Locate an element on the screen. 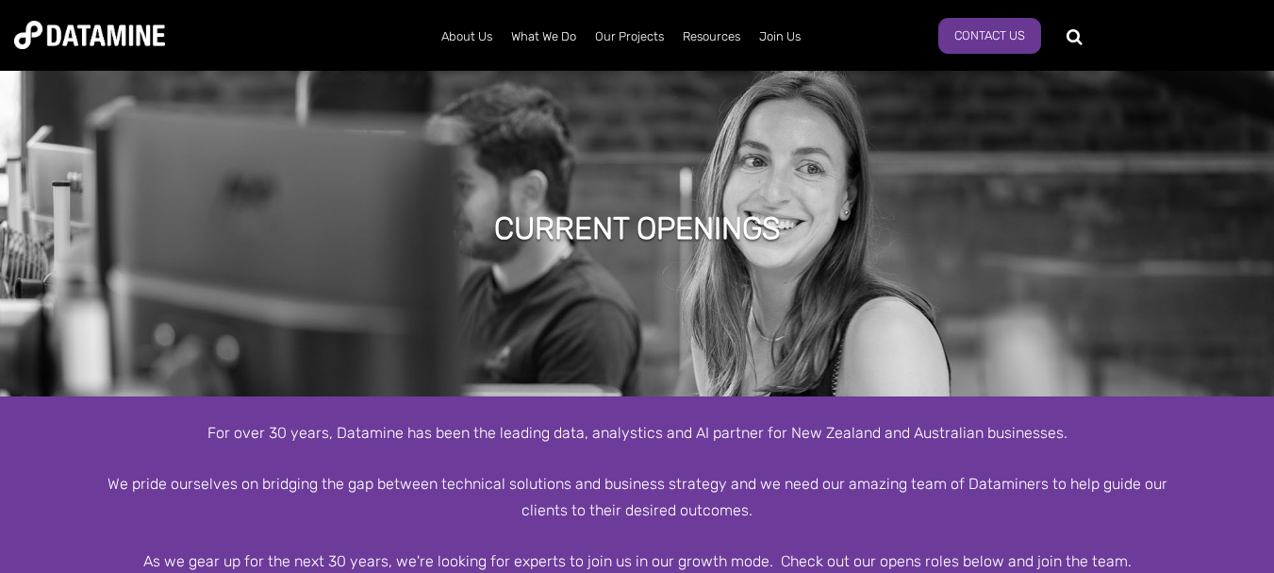 The height and width of the screenshot is (573, 1274). a: What We Do is located at coordinates (543, 37).